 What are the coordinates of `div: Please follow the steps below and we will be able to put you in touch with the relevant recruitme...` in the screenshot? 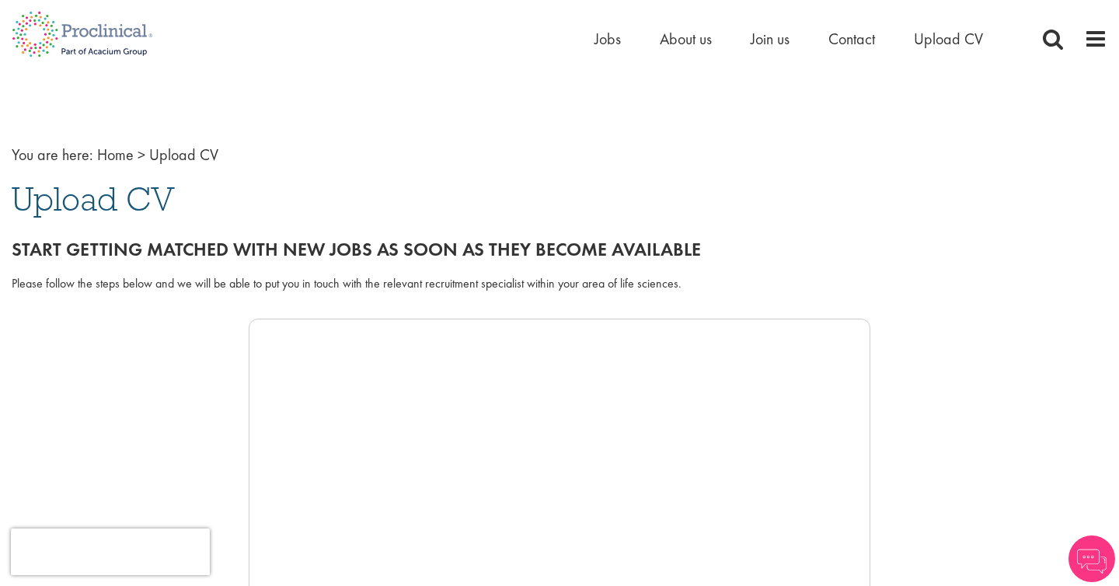 It's located at (559, 284).